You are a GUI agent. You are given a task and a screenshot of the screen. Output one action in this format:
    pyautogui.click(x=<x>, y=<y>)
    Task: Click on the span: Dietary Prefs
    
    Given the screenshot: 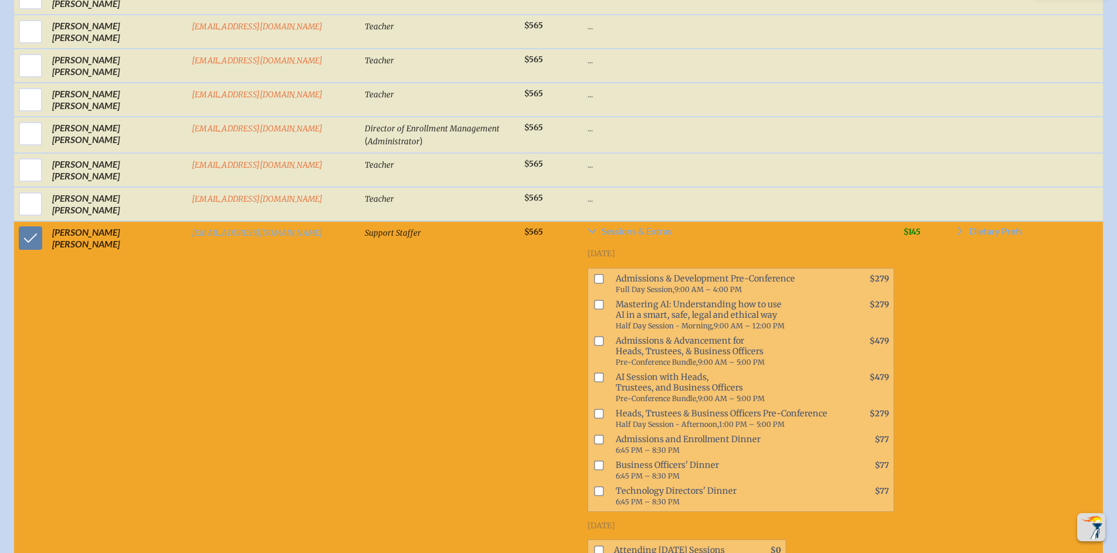 What is the action you would take?
    pyautogui.click(x=996, y=231)
    